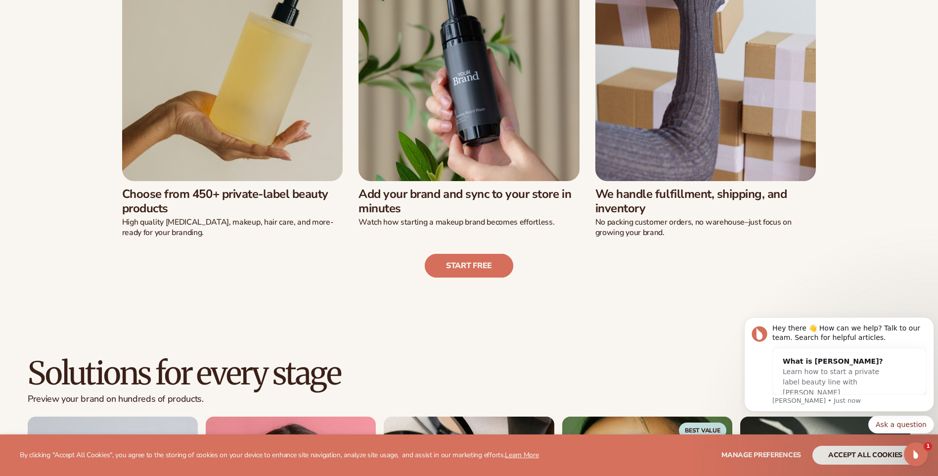 The height and width of the screenshot is (476, 938). I want to click on span: 1, so click(928, 446).